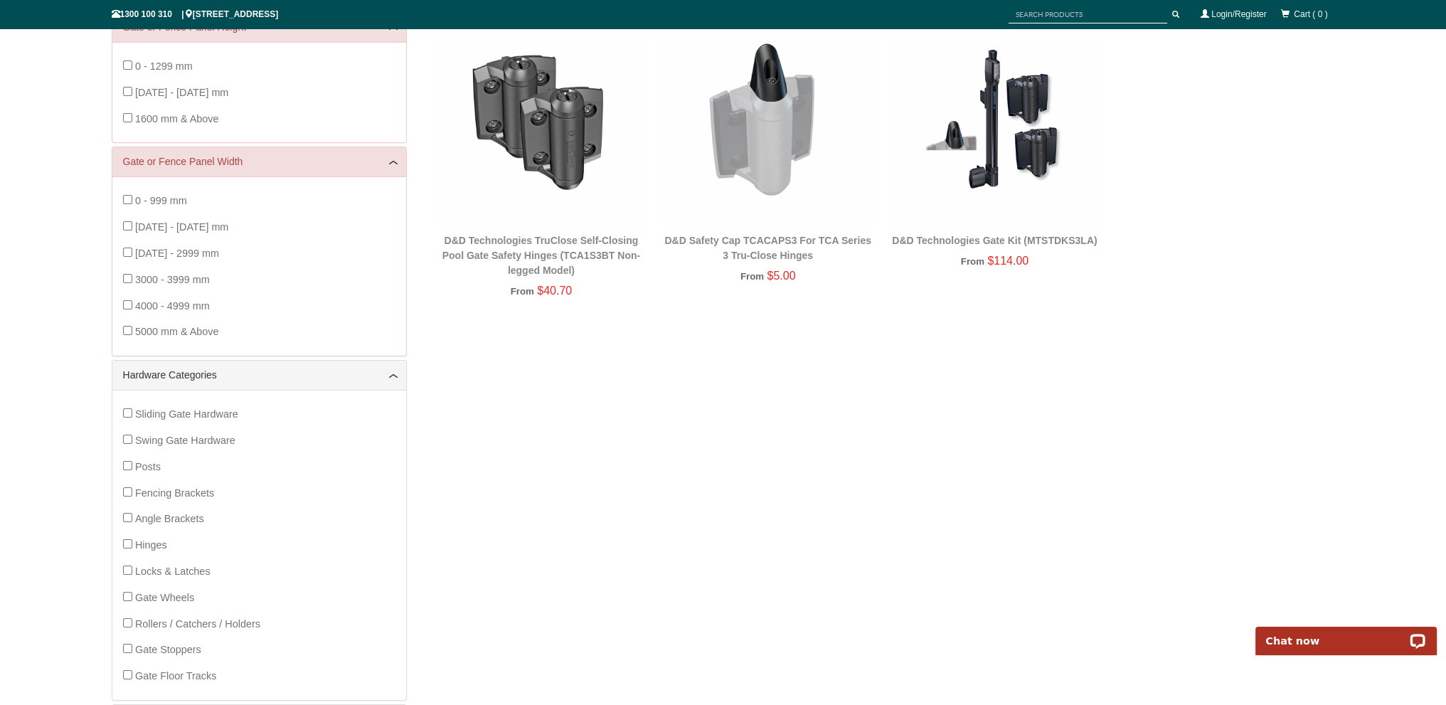 This screenshot has width=1446, height=705. What do you see at coordinates (174, 493) in the screenshot?
I see `span: Fencing Brackets` at bounding box center [174, 493].